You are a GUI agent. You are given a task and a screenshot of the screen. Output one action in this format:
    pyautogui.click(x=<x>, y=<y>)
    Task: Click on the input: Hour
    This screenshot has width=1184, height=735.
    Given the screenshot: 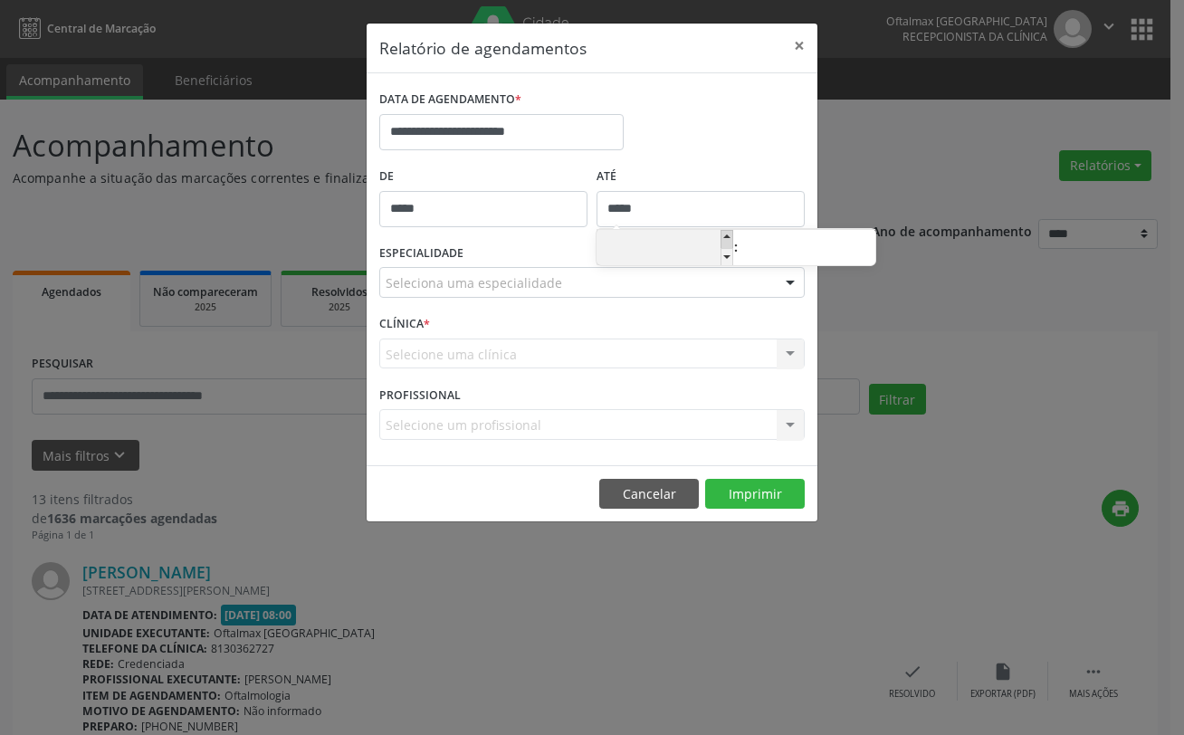 What is the action you would take?
    pyautogui.click(x=665, y=249)
    